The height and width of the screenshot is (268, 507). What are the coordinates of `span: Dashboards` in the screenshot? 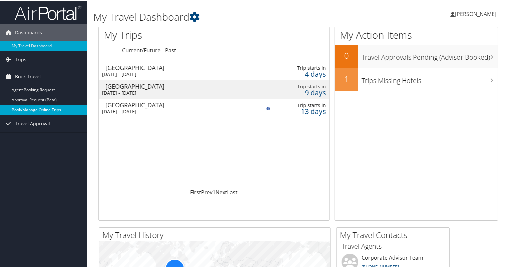 It's located at (28, 32).